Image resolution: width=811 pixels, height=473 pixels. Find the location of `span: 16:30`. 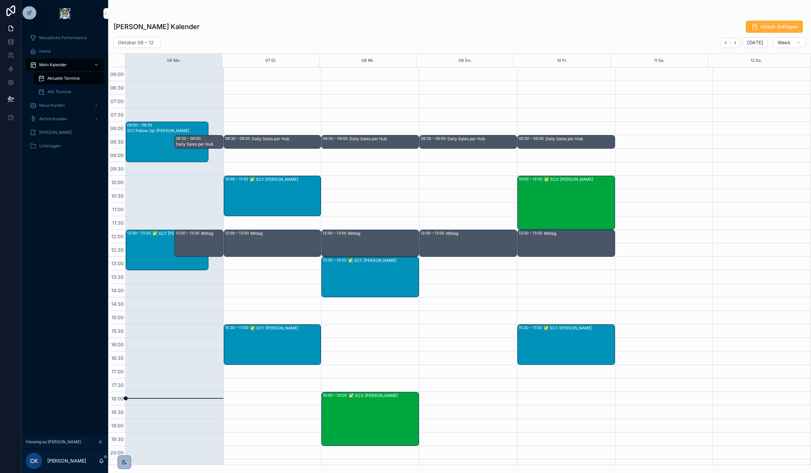

span: 16:30 is located at coordinates (117, 358).